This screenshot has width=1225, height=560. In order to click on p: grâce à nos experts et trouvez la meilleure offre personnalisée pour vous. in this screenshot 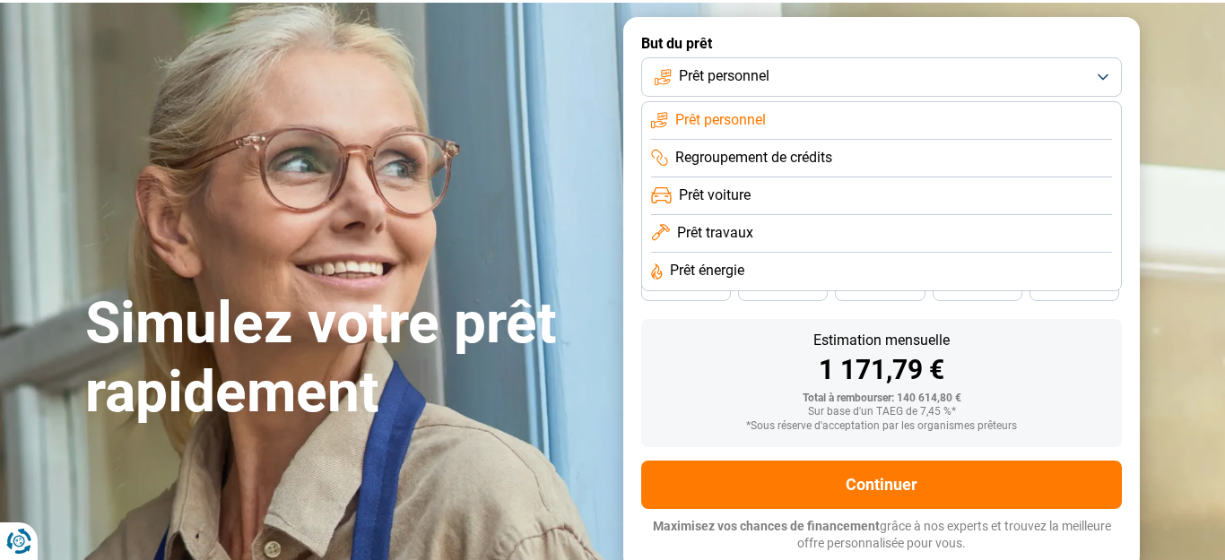, I will do `click(881, 535)`.